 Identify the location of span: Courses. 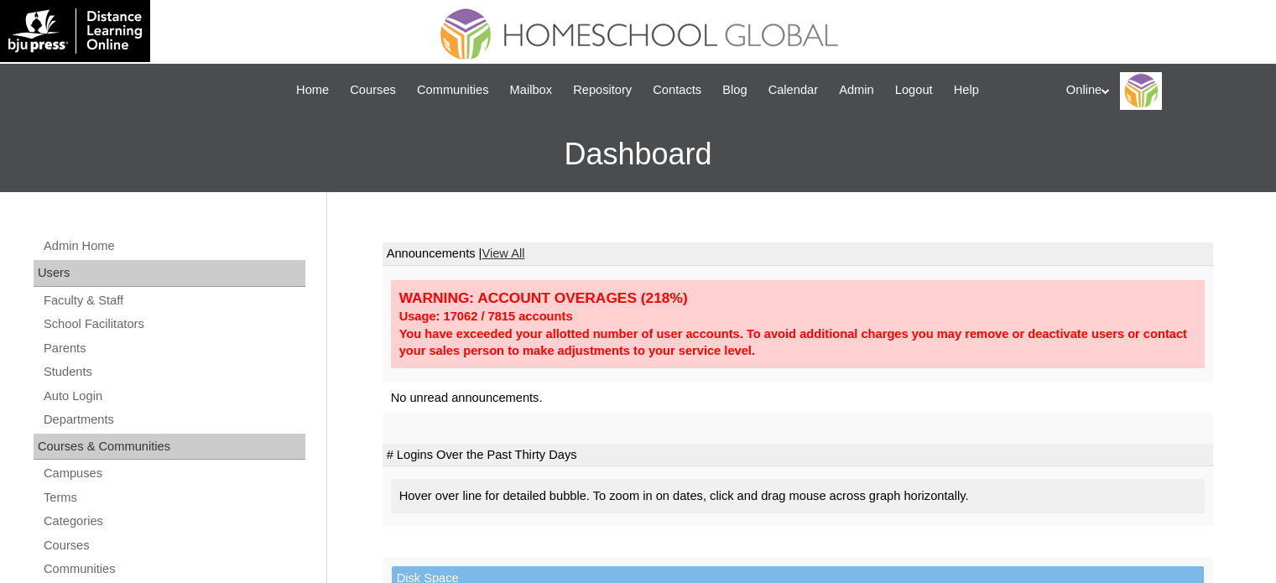
(372, 90).